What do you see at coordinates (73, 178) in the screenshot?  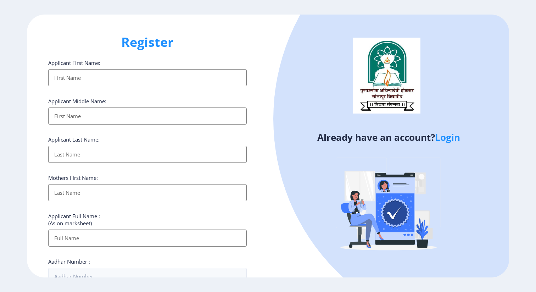 I see `label: Mothers First Name:` at bounding box center [73, 178].